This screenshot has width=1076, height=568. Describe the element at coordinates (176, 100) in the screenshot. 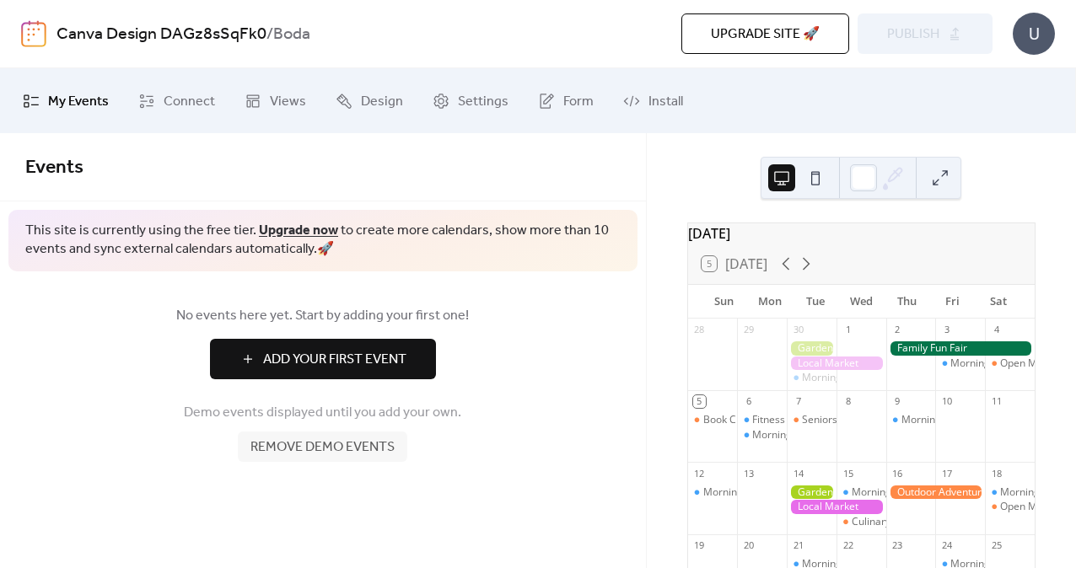

I see `a: Connect` at that location.